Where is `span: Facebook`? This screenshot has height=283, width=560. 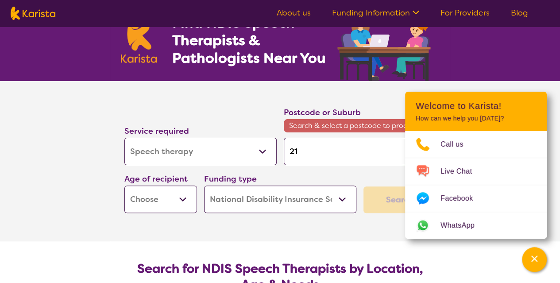 span: Facebook is located at coordinates (462, 198).